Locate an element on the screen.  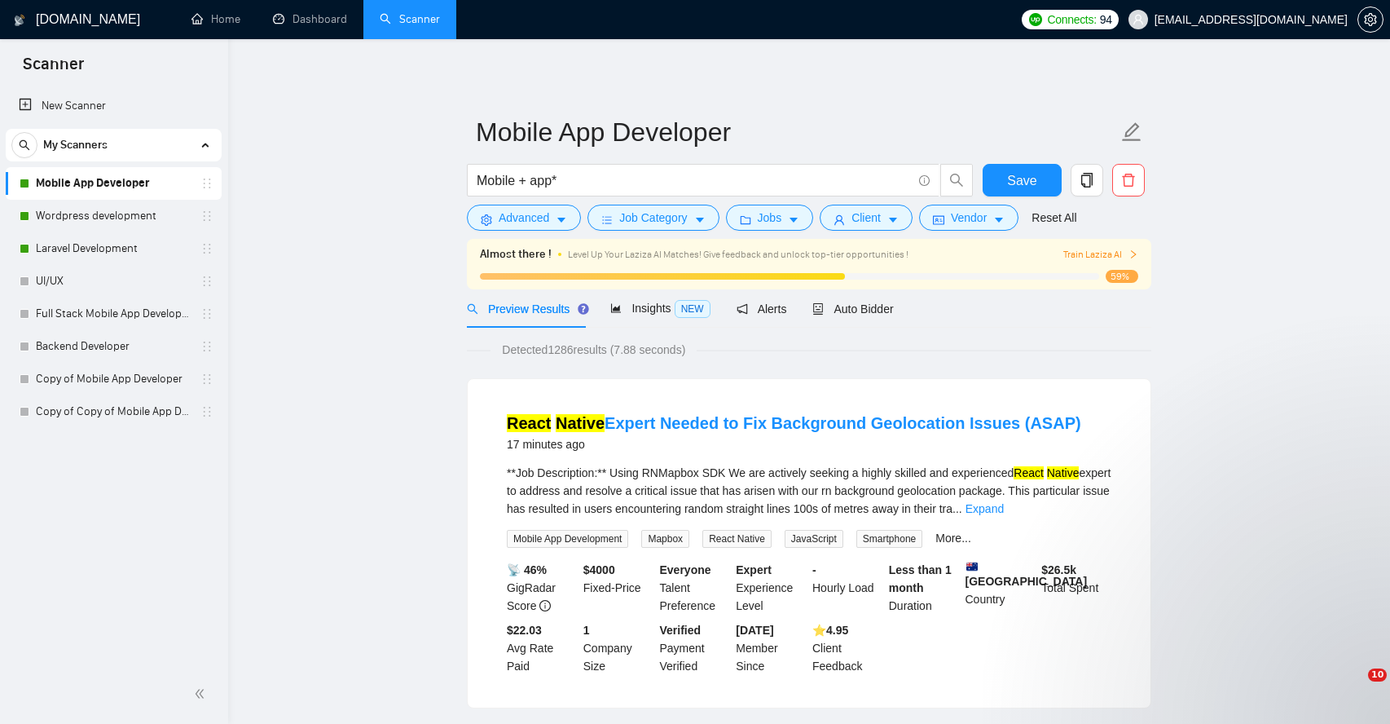
span: JavaScript is located at coordinates (814, 539).